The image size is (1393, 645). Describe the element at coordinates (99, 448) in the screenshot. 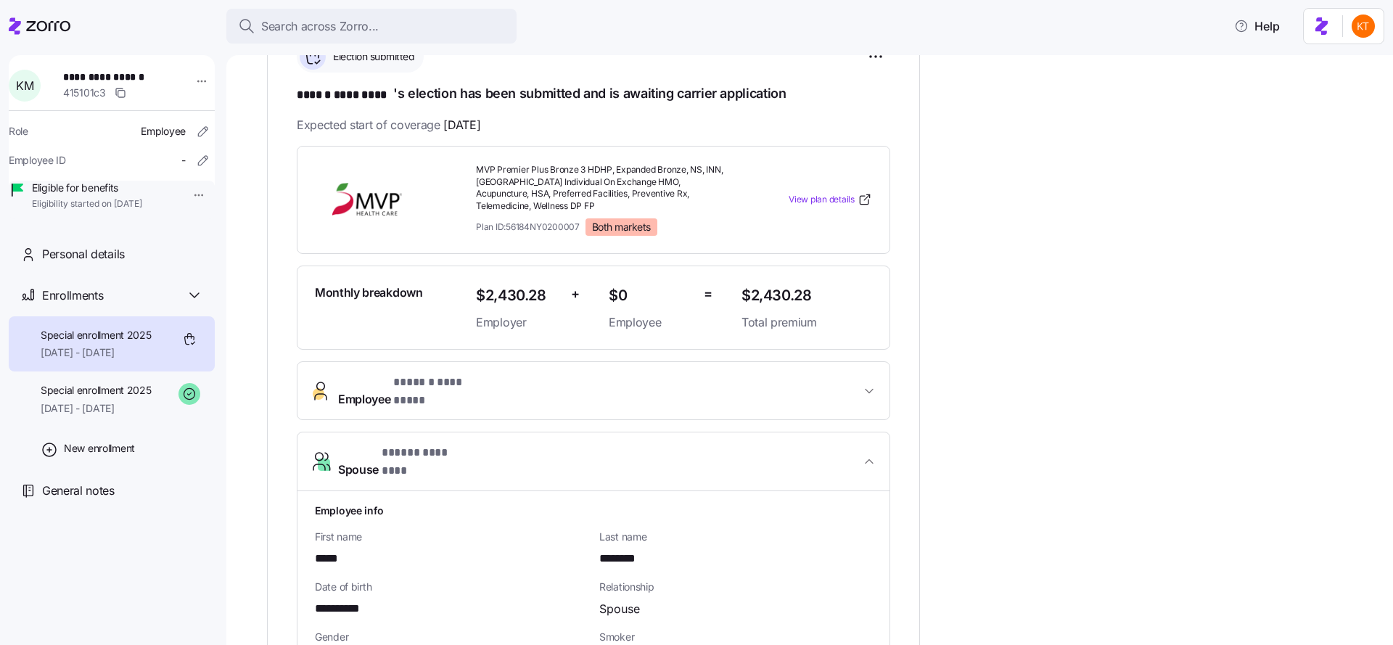

I see `span: New enrollment` at that location.